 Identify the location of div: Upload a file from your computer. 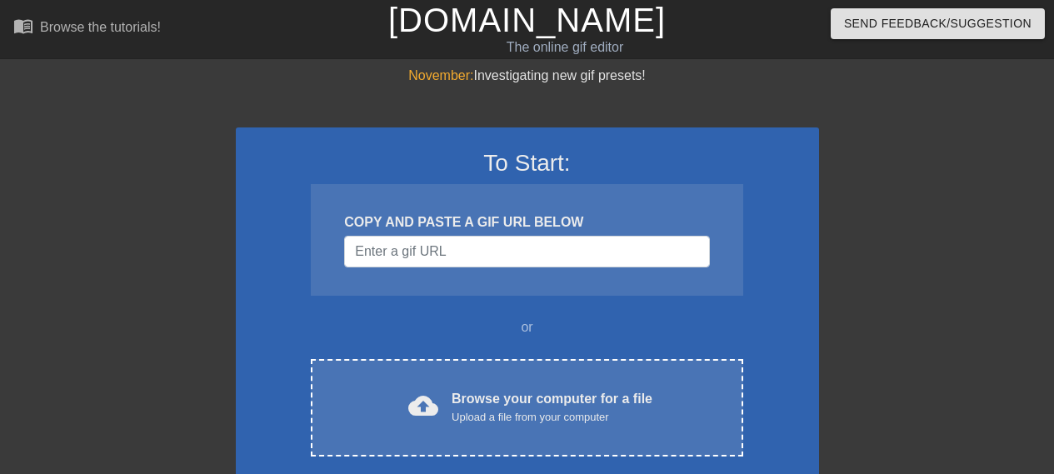
(552, 418).